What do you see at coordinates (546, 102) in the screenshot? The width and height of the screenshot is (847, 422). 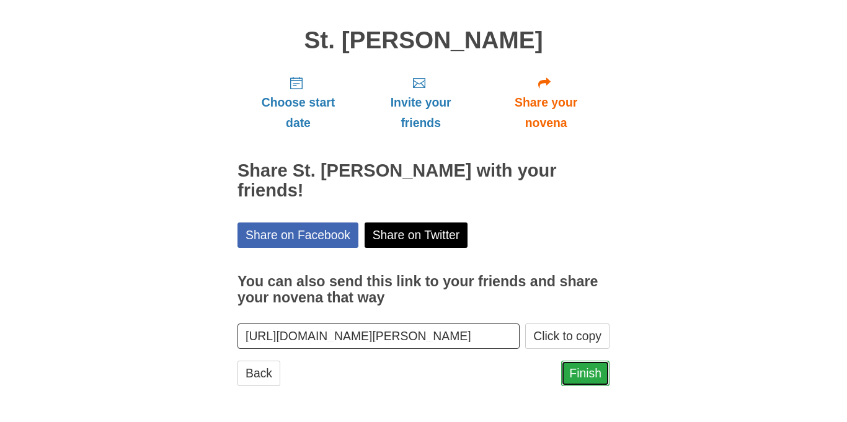 I see `a: Share your novena` at bounding box center [546, 102].